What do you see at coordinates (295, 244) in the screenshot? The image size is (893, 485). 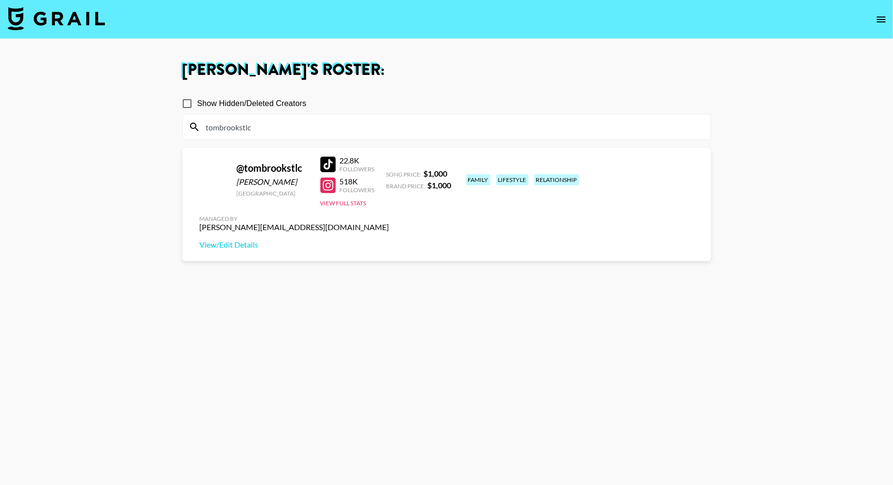 I see `a: View/Edit Details` at bounding box center [295, 244].